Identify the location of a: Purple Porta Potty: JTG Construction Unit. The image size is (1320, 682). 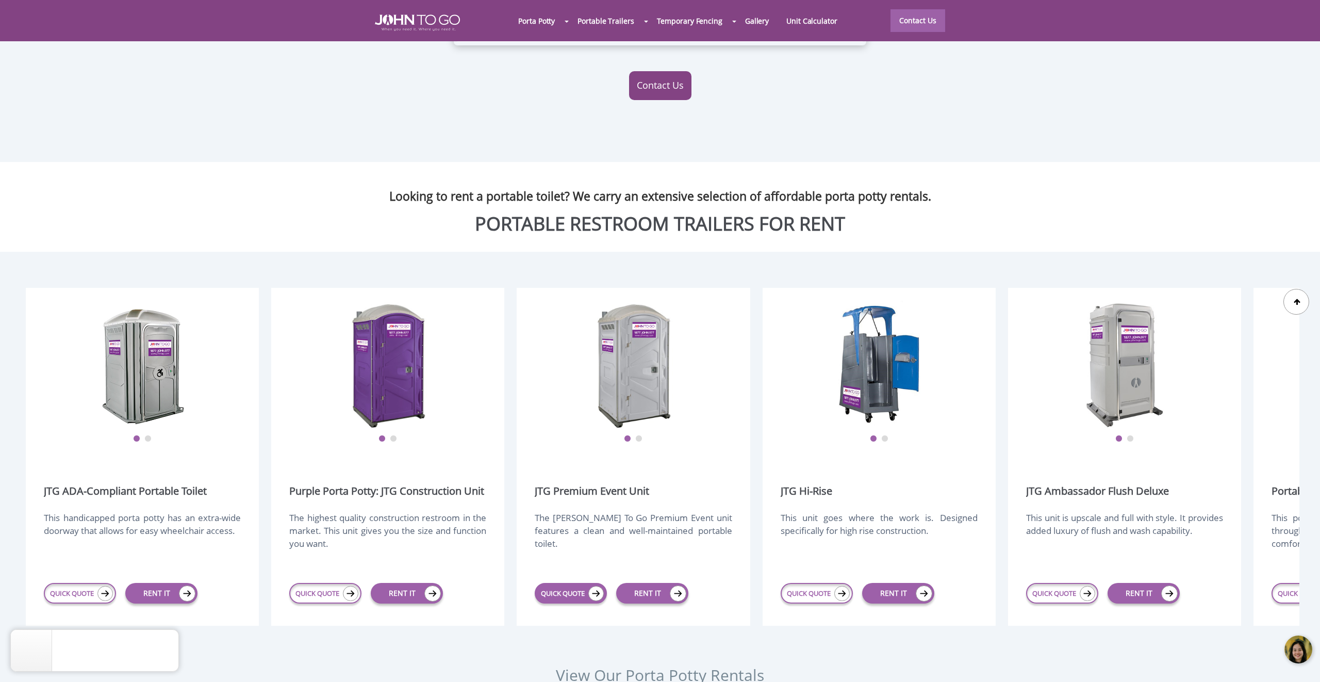
(387, 491).